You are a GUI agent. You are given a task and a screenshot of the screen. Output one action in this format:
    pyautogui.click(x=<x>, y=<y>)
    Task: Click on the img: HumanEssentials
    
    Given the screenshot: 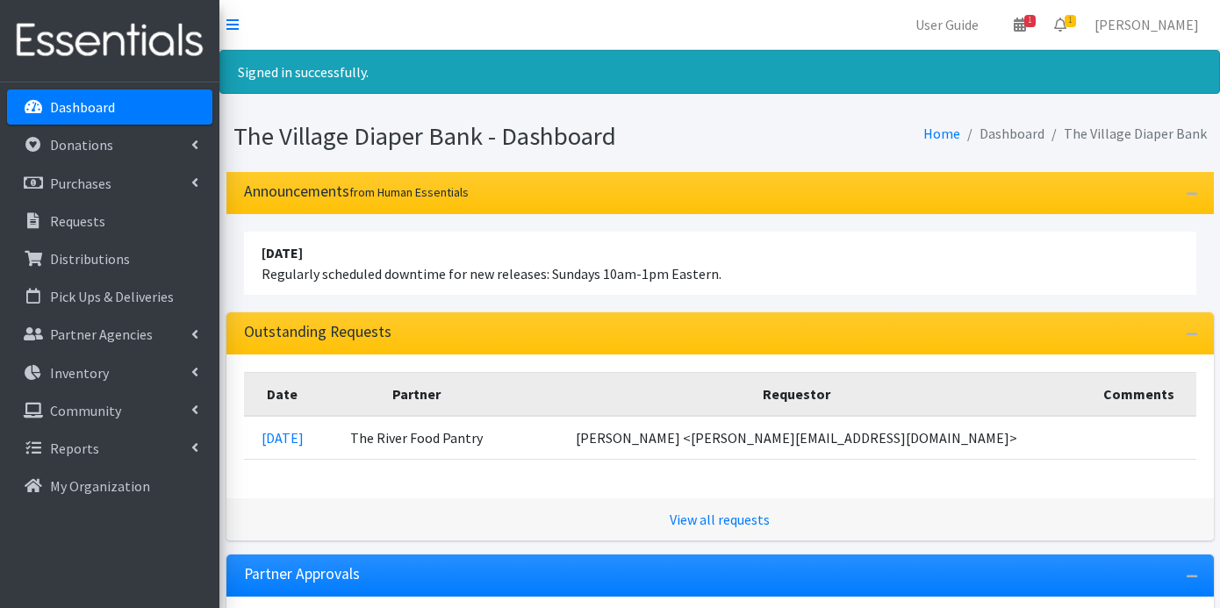 What is the action you would take?
    pyautogui.click(x=110, y=40)
    